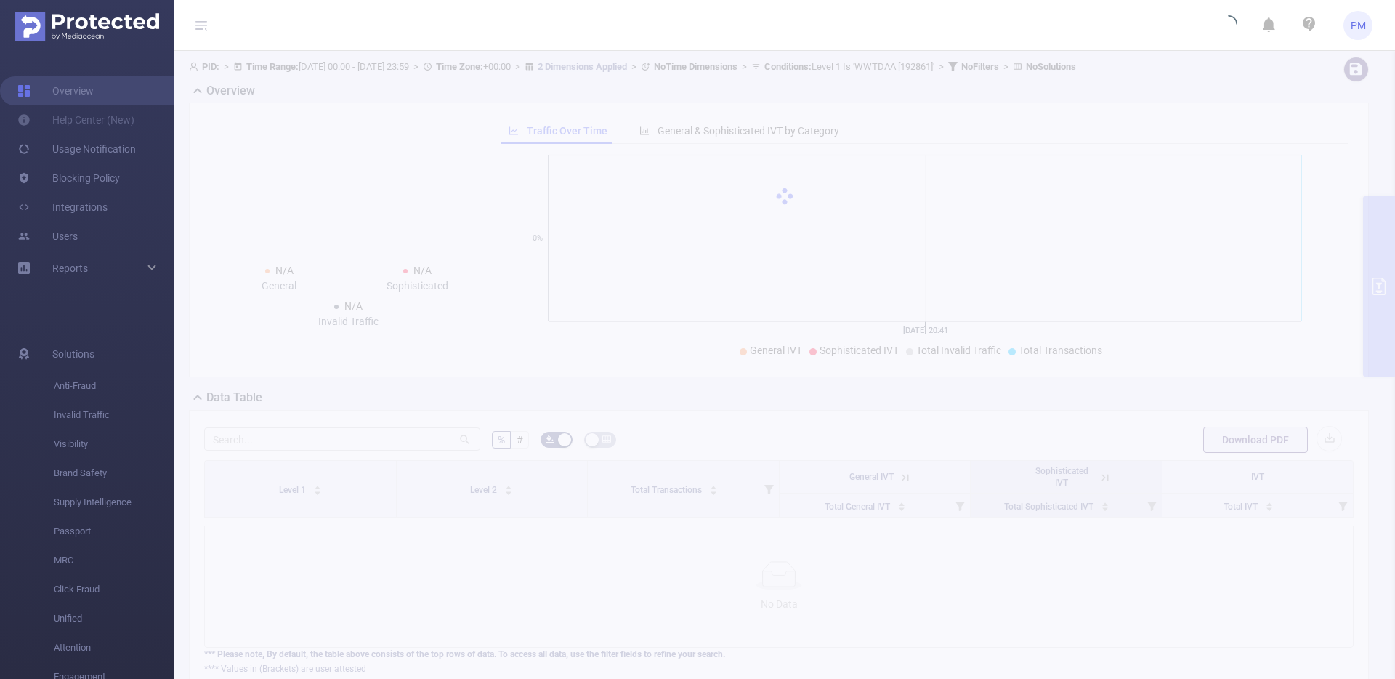 The width and height of the screenshot is (1395, 679). I want to click on span: Supply Intelligence, so click(114, 502).